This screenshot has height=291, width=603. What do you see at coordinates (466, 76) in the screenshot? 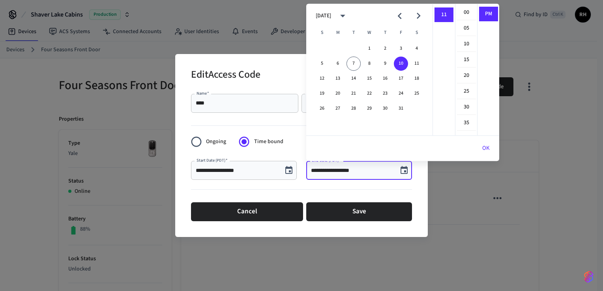
I see `li: 20 minutes` at bounding box center [466, 76].